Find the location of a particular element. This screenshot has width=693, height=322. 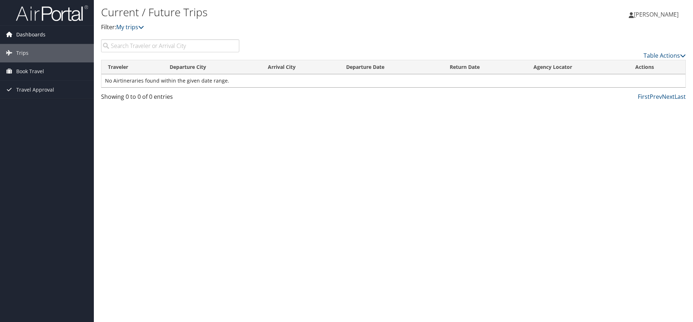

th: Agency Locator: activate to sort column ascending is located at coordinates (578, 67).